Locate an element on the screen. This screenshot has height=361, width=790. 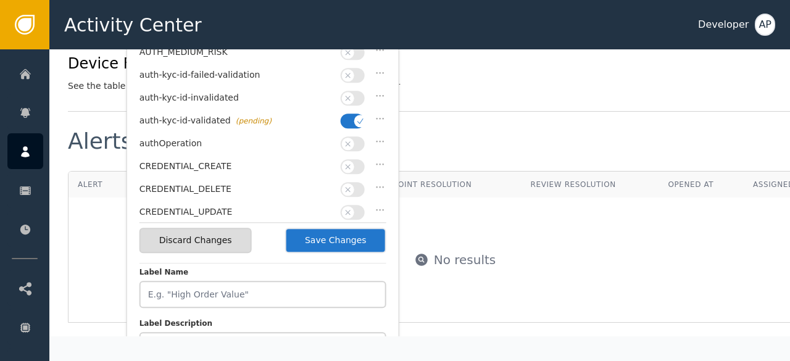
th: Checkpoint Resolution is located at coordinates (439, 185).